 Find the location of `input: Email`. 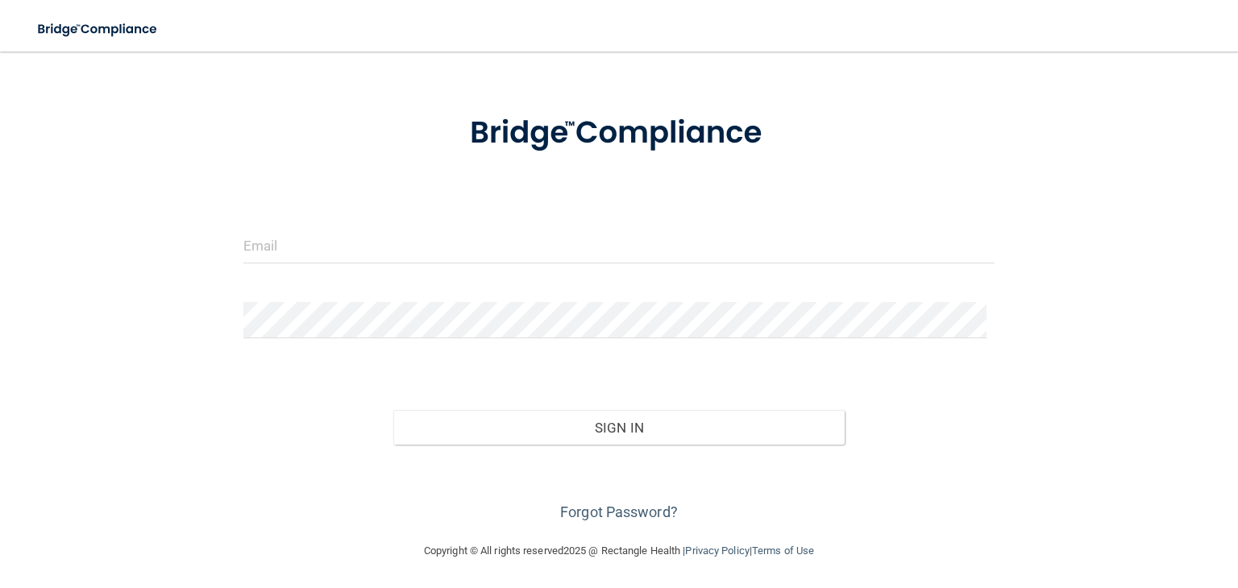

input: Email is located at coordinates (619, 245).